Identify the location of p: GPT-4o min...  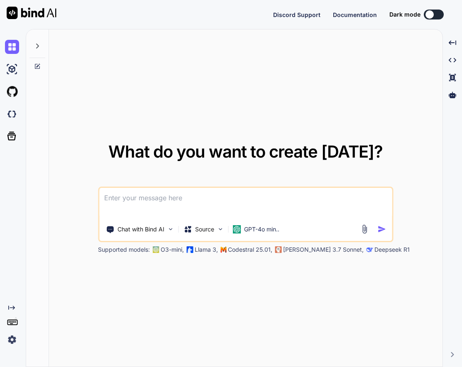
(261, 230).